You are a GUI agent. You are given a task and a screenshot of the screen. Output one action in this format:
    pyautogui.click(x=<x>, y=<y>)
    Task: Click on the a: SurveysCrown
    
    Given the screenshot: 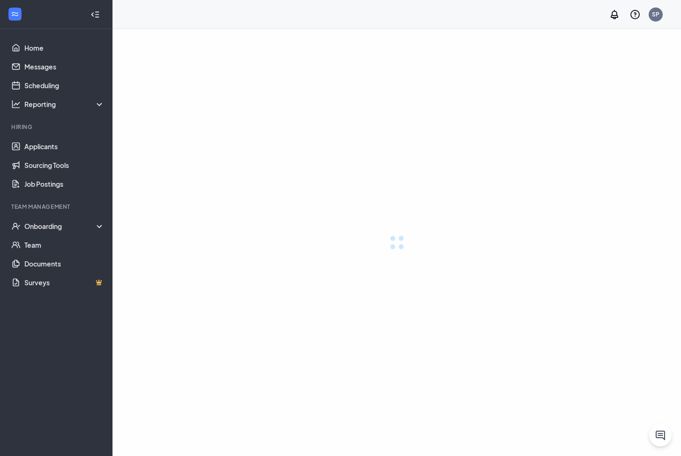 What is the action you would take?
    pyautogui.click(x=64, y=282)
    